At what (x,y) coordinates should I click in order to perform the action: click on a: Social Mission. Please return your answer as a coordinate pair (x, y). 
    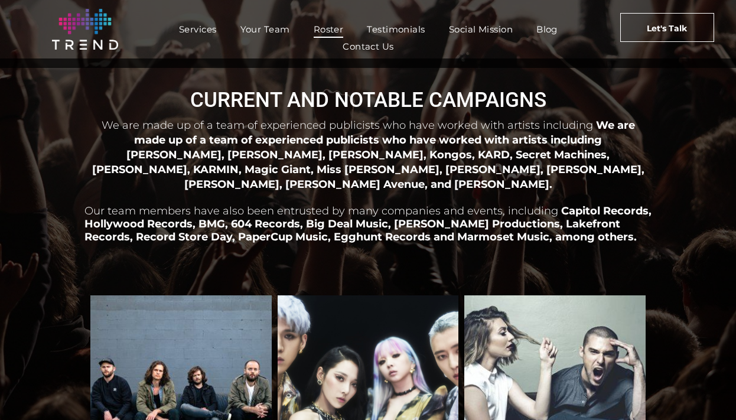
    Looking at the image, I should click on (481, 29).